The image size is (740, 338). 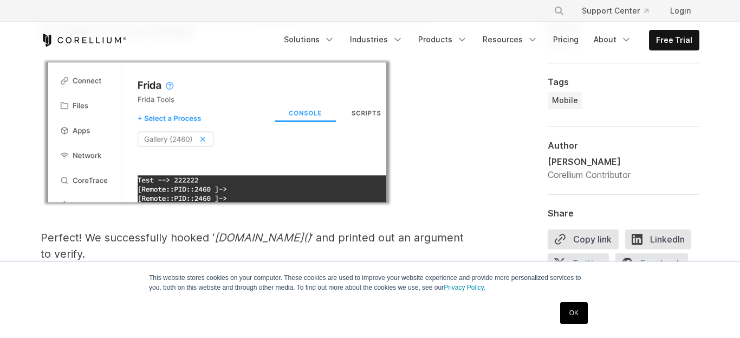 I want to click on div: Author, so click(x=624, y=145).